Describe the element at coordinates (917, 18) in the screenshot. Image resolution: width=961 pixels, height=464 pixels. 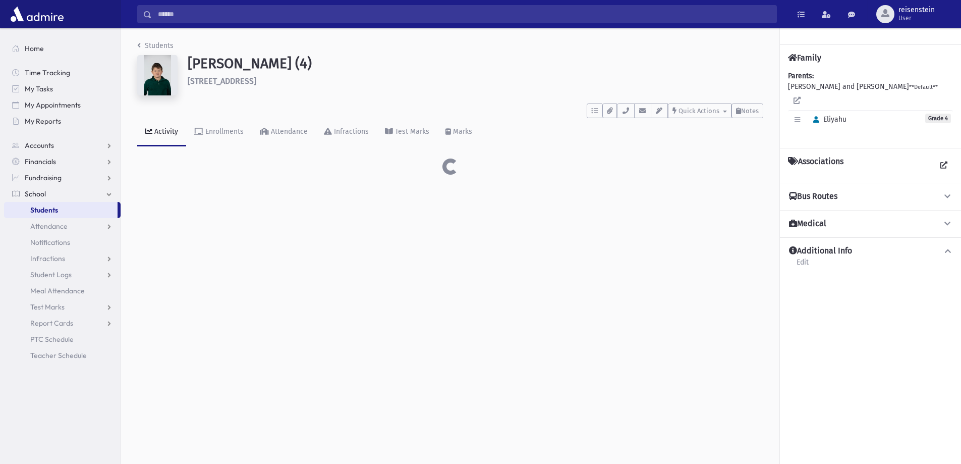
I see `span: User` at that location.